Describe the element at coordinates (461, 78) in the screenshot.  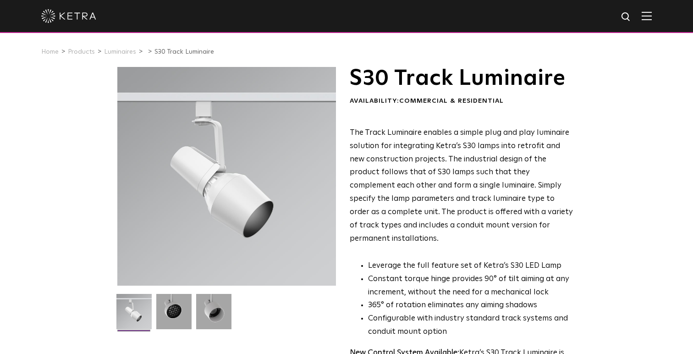
I see `h1: S30 Track Luminaire` at that location.